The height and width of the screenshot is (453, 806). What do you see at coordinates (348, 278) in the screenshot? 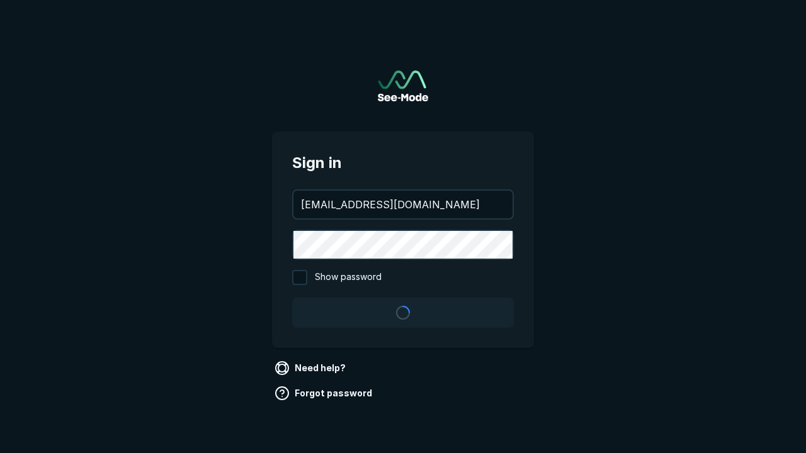
I see `span: Show password` at bounding box center [348, 278].